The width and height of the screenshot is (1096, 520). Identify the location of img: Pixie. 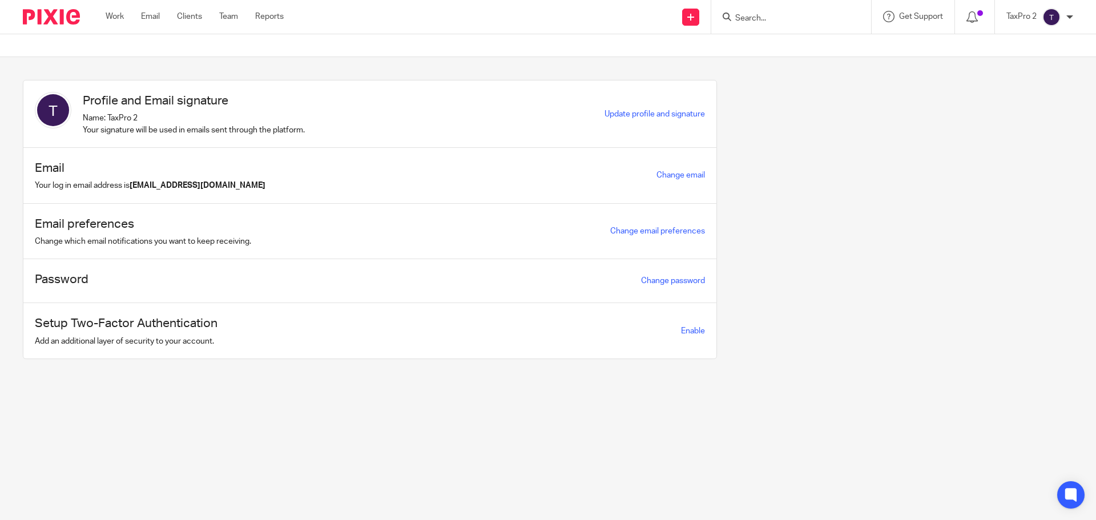
(51, 17).